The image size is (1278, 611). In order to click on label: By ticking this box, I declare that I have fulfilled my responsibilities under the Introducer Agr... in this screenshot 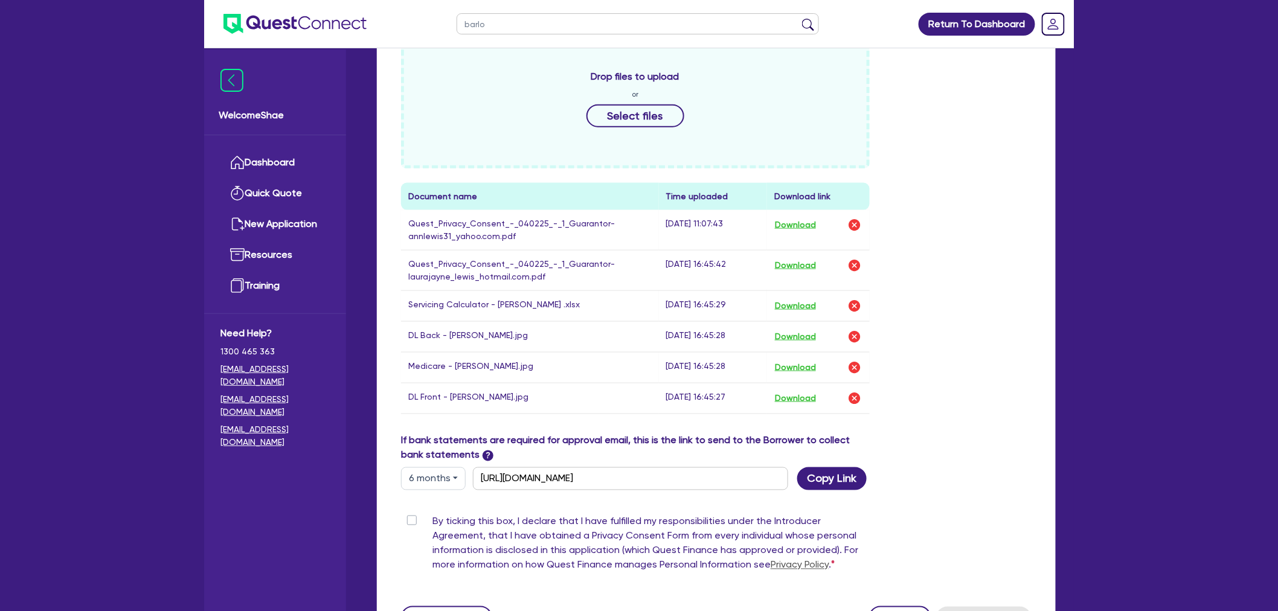, I will do `click(651, 546)`.